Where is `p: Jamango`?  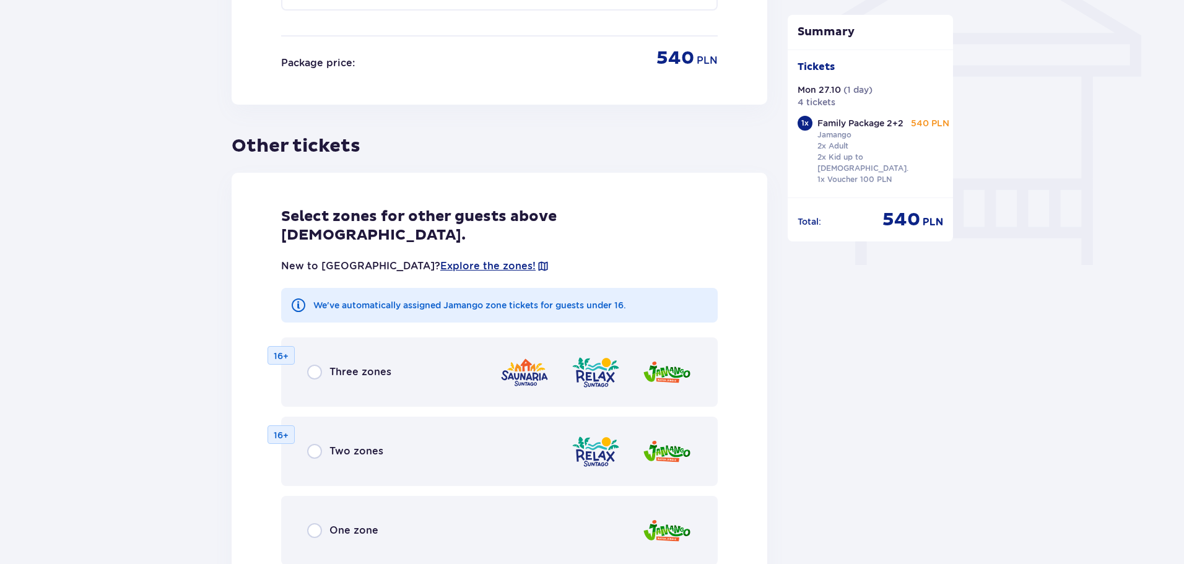
p: Jamango is located at coordinates (834, 135).